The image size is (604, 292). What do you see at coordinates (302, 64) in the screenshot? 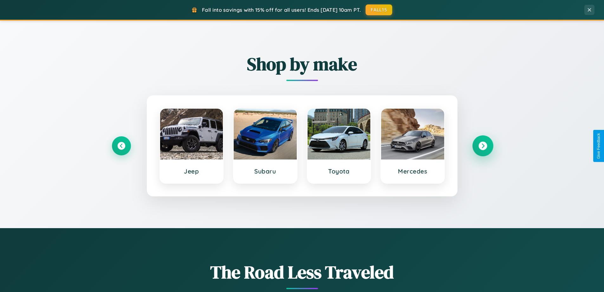
I see `h2: Shop by make` at bounding box center [302, 64].